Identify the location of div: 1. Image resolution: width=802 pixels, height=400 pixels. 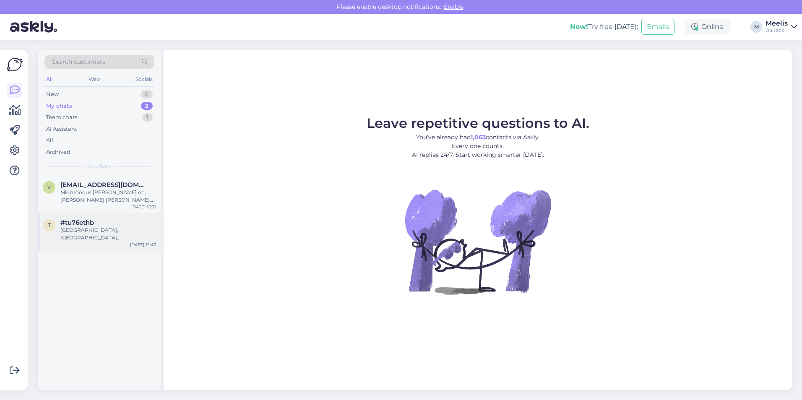
(147, 118).